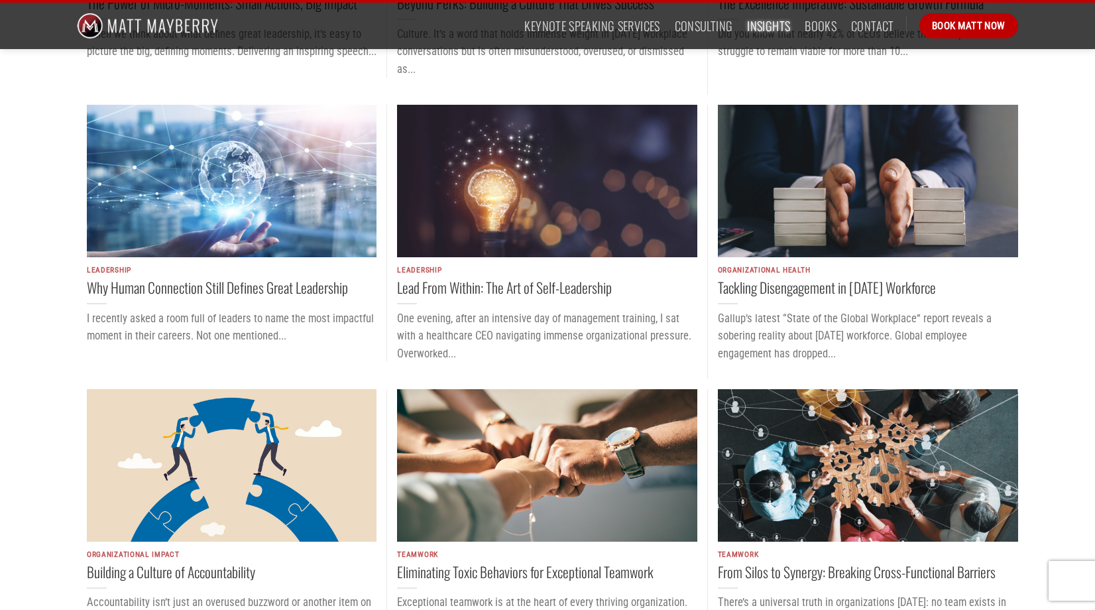 The width and height of the screenshot is (1095, 610). Describe the element at coordinates (231, 327) in the screenshot. I see `p: I recently asked a room full of leaders to name the most impactful moment in their careers. Not o...` at that location.